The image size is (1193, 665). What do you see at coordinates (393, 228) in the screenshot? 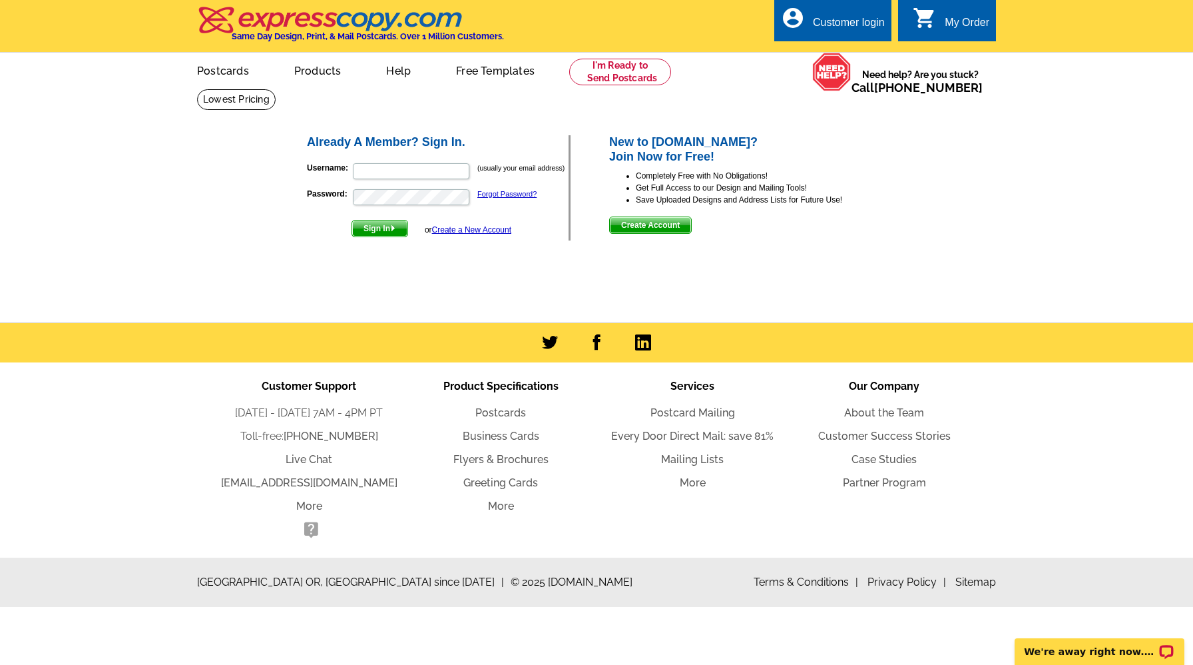
I see `img: button-next-arrow-white.png` at bounding box center [393, 228].